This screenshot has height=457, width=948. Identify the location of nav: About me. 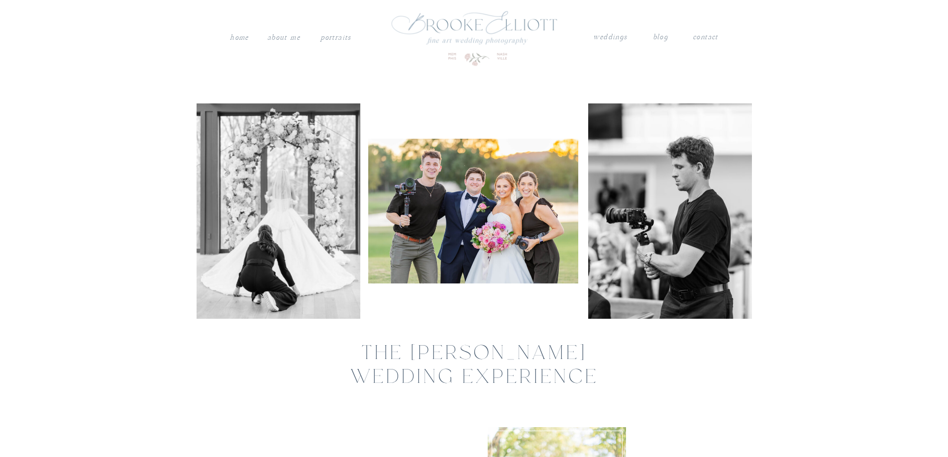
(284, 38).